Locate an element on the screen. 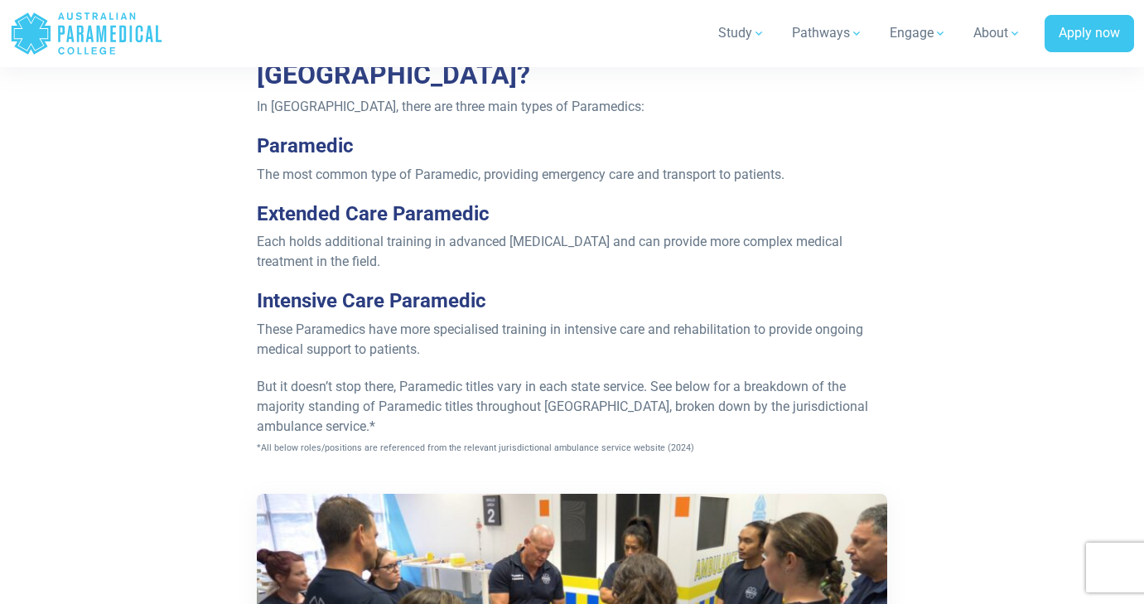  span: These Paramedics have more specialised training in intensive care and rehabilitation to provide o... is located at coordinates (560, 339).